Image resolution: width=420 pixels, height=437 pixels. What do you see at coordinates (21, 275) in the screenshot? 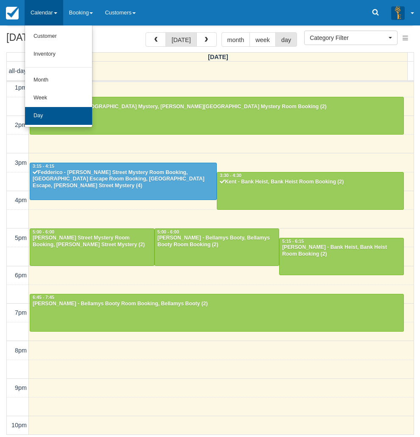
I see `span: 6pm` at bounding box center [21, 275].